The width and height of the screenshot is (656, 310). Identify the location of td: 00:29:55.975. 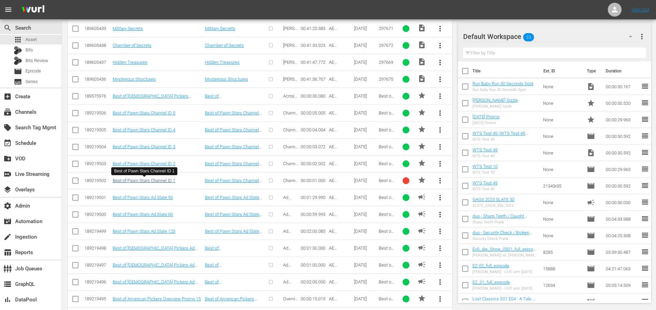
(622, 301).